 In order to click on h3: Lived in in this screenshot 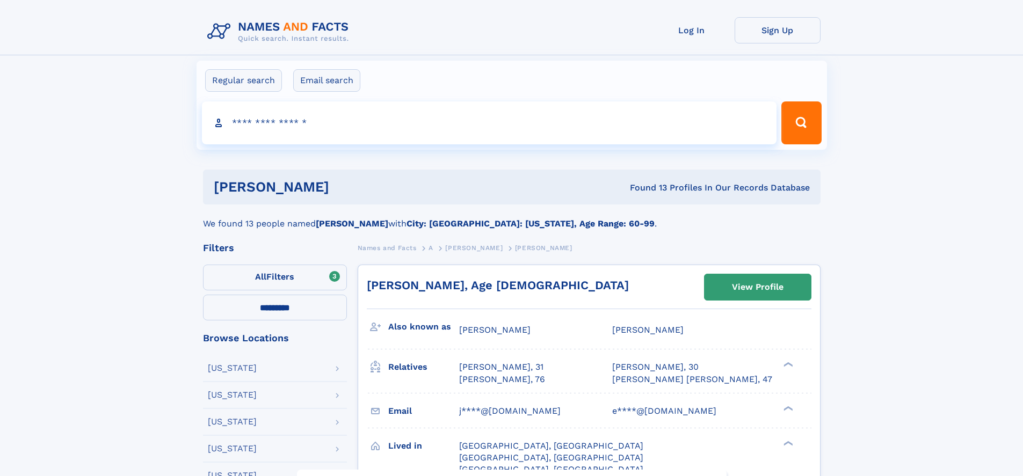, I will do `click(424, 446)`.